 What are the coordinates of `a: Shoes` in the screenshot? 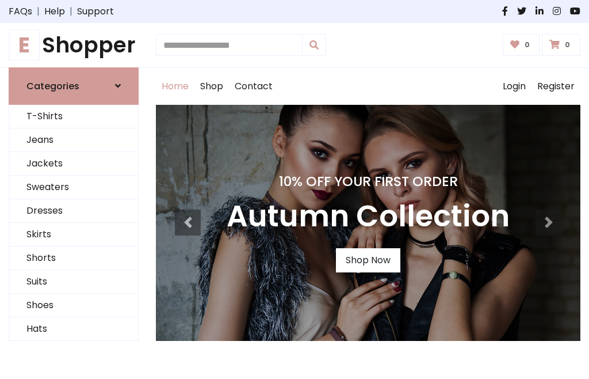 It's located at (74, 305).